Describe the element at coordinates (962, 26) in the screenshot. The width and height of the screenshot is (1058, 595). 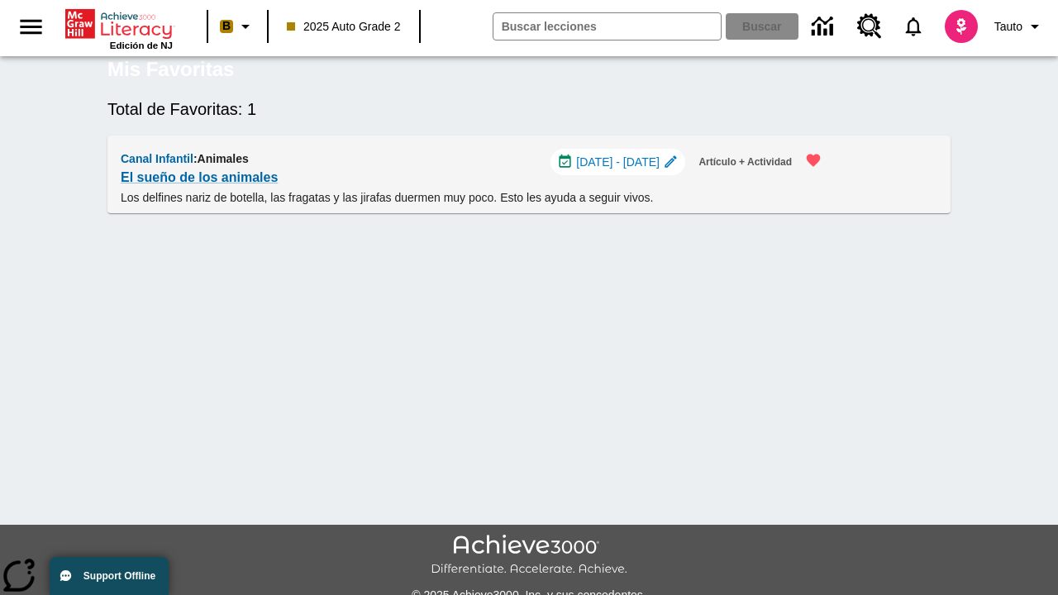
I see `img: avatar image` at that location.